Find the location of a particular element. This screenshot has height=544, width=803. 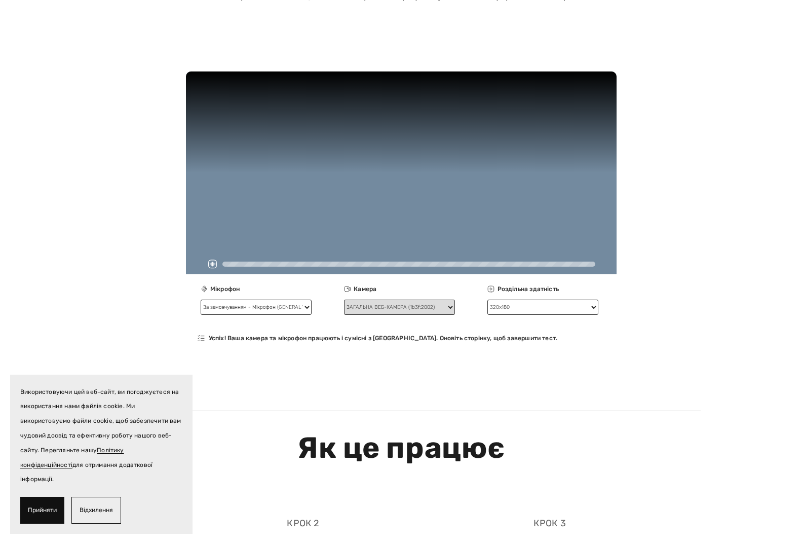

button: Відхилення is located at coordinates (96, 510).